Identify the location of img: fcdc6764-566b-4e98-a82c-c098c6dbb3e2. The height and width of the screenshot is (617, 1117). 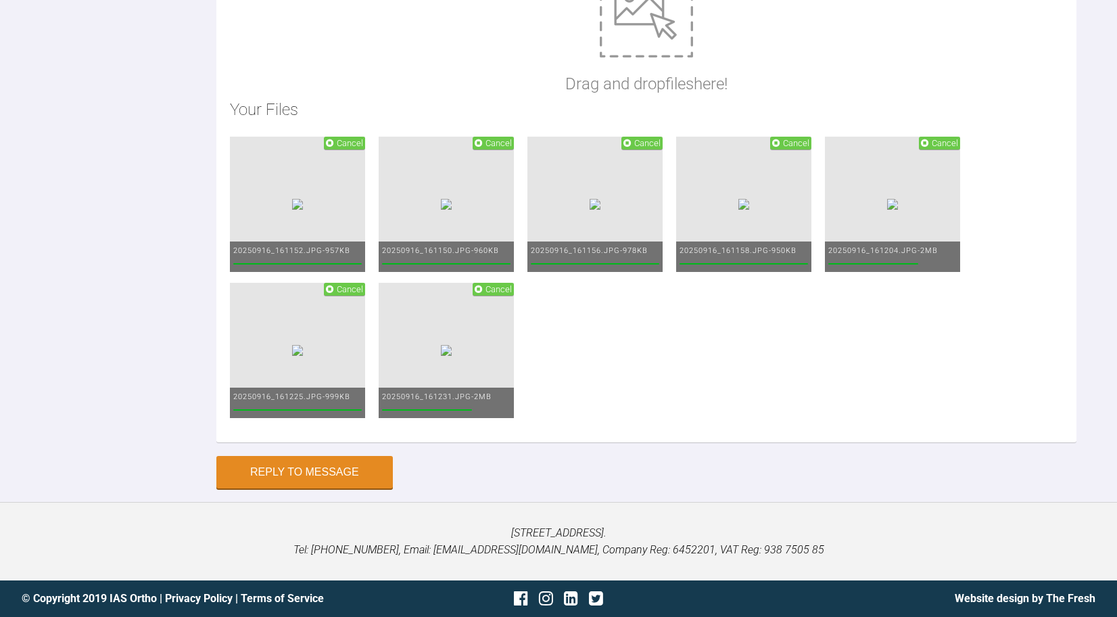
(595, 204).